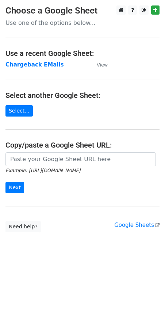  Describe the element at coordinates (137, 225) in the screenshot. I see `a: Google Sheets` at that location.